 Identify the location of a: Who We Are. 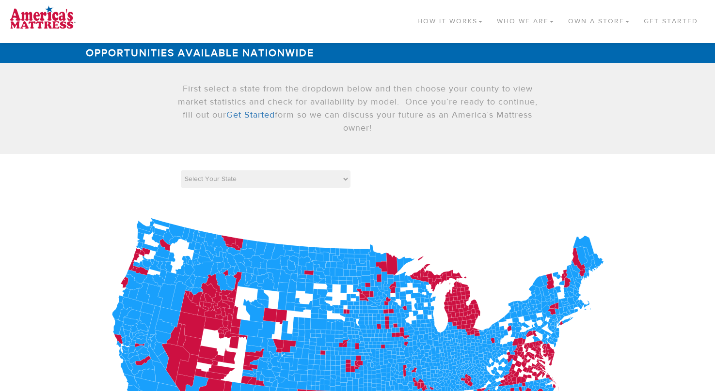
(525, 19).